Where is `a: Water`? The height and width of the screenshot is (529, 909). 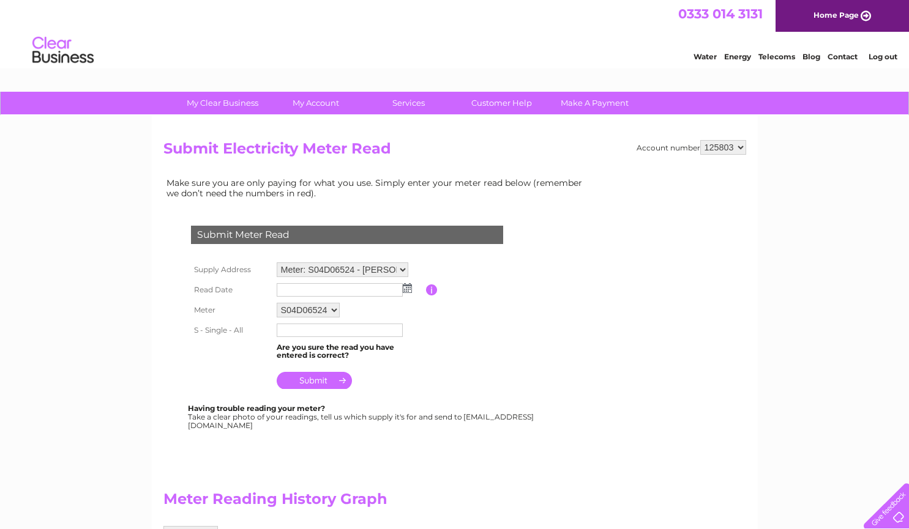
a: Water is located at coordinates (705, 56).